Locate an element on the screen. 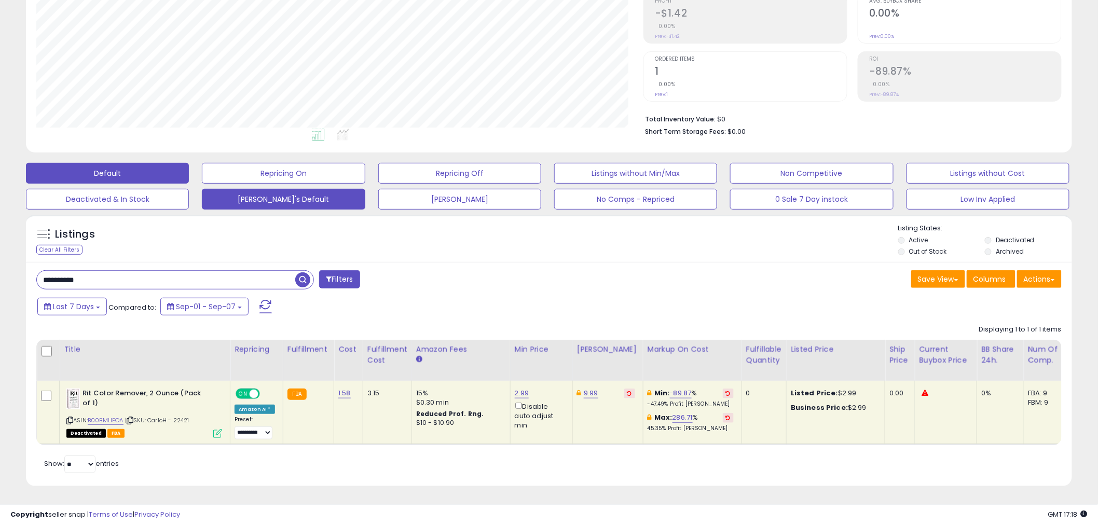 This screenshot has height=525, width=1098. span: Compared to: is located at coordinates (132, 307).